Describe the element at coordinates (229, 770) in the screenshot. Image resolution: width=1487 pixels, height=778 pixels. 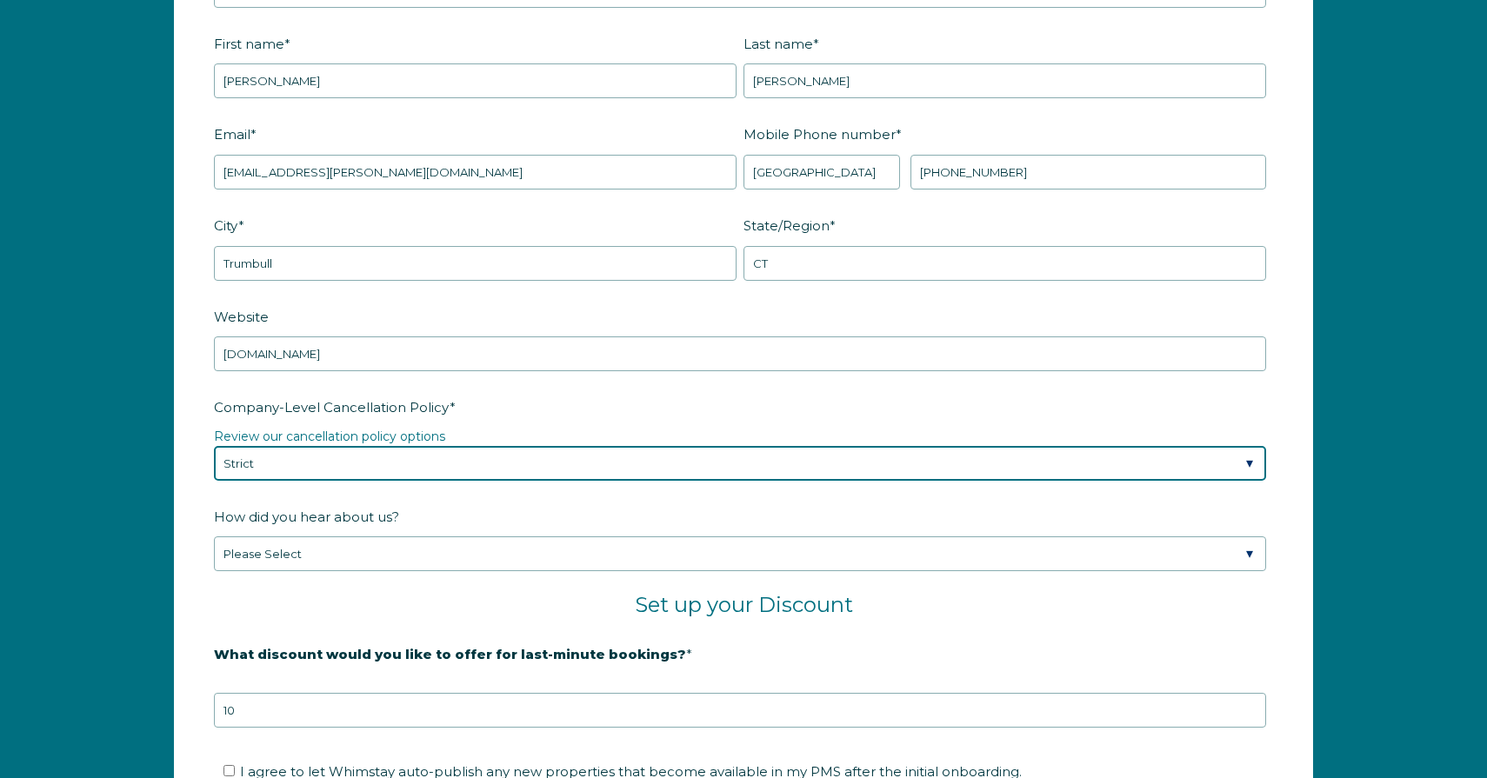
I see `input: I agree to let Whimstay auto-publish any new properties that become available in my PMS after the...` at that location.